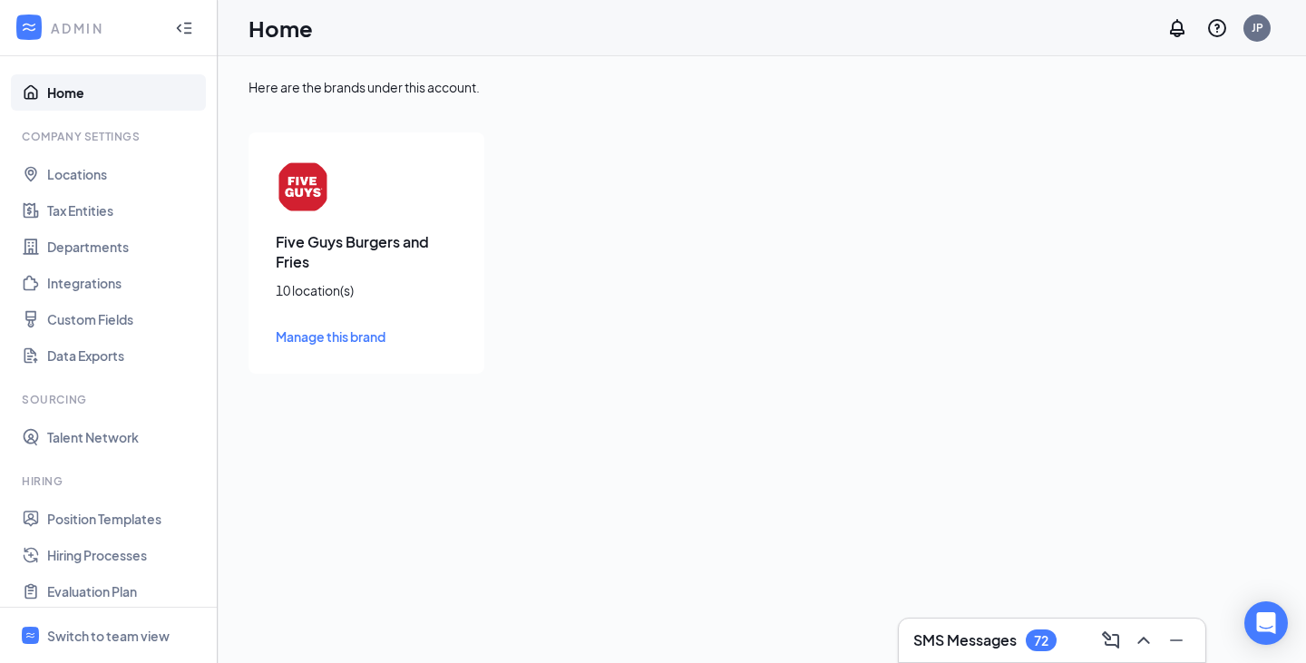 The width and height of the screenshot is (1306, 663). I want to click on div: 10 location(s), so click(366, 290).